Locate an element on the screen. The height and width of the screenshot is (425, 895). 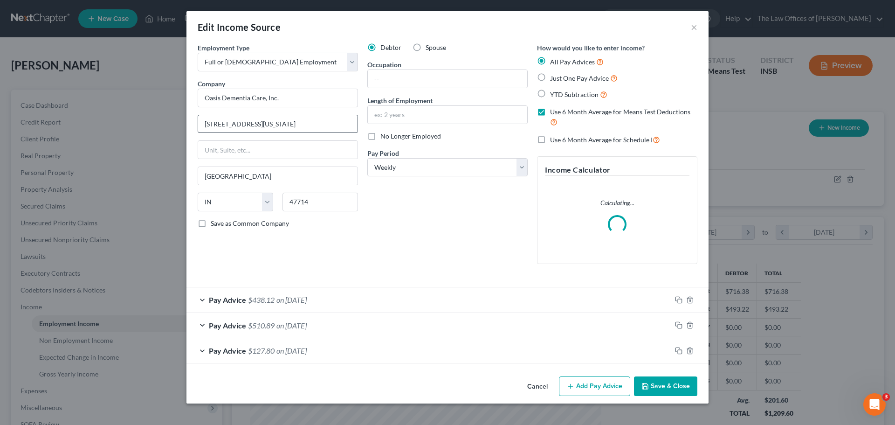
span: Employment Type is located at coordinates (223, 48).